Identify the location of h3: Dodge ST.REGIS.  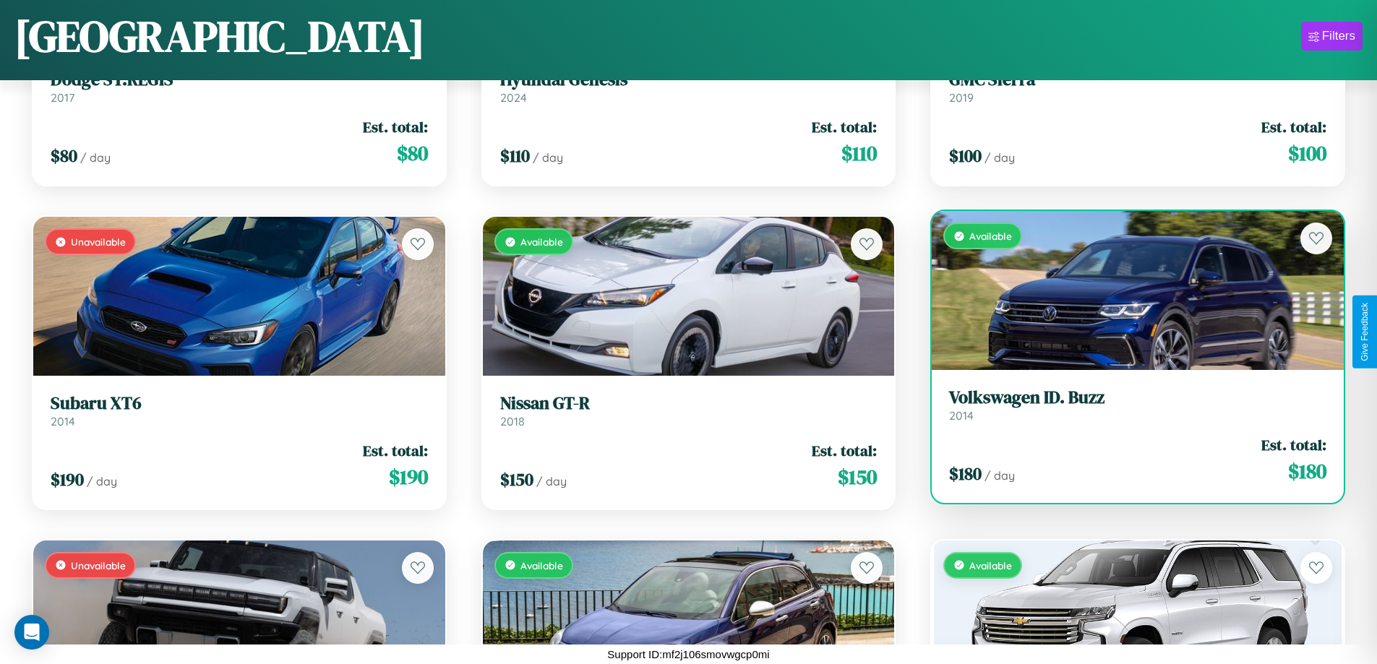
(239, 79).